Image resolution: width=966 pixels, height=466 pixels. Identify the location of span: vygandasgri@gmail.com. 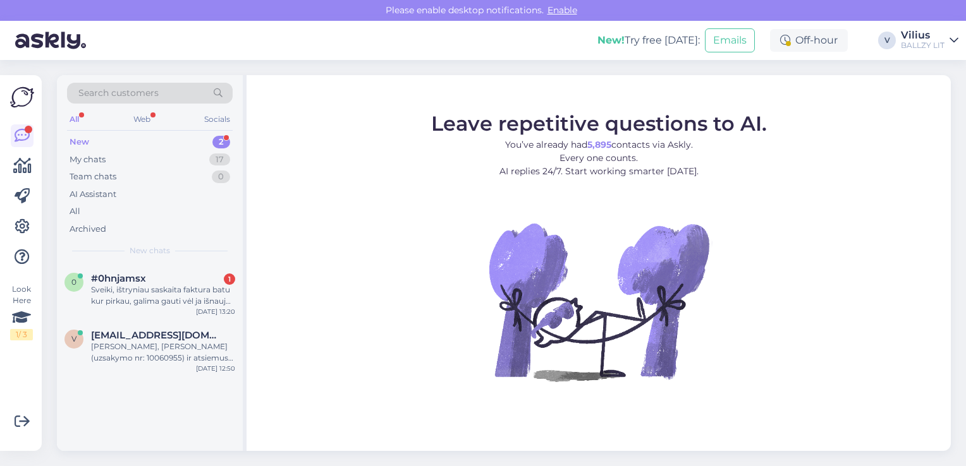
(157, 336).